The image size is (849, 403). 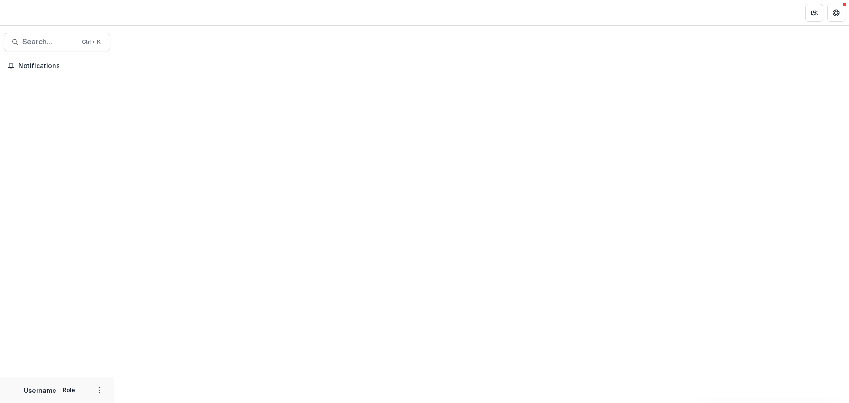 I want to click on button: Notifications, so click(x=57, y=66).